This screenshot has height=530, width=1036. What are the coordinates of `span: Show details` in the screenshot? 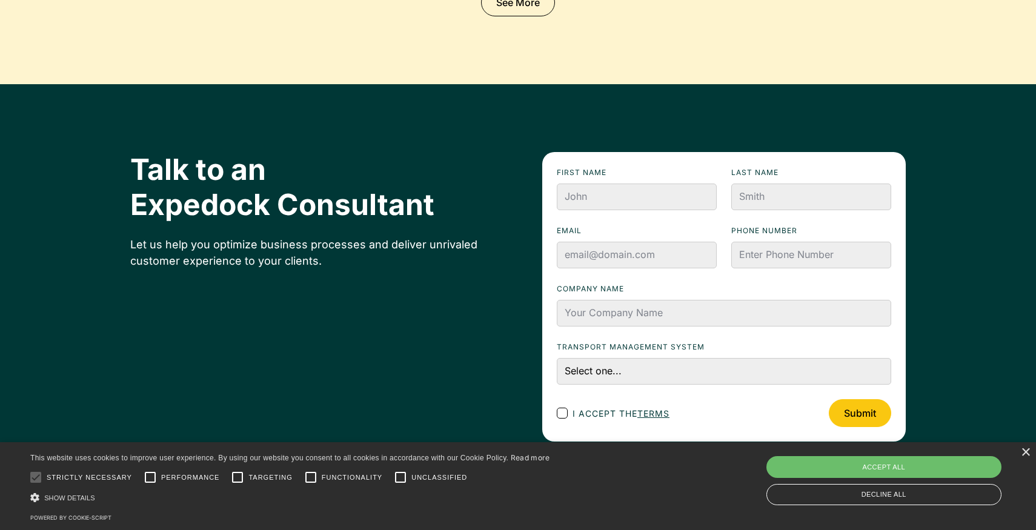 It's located at (70, 498).